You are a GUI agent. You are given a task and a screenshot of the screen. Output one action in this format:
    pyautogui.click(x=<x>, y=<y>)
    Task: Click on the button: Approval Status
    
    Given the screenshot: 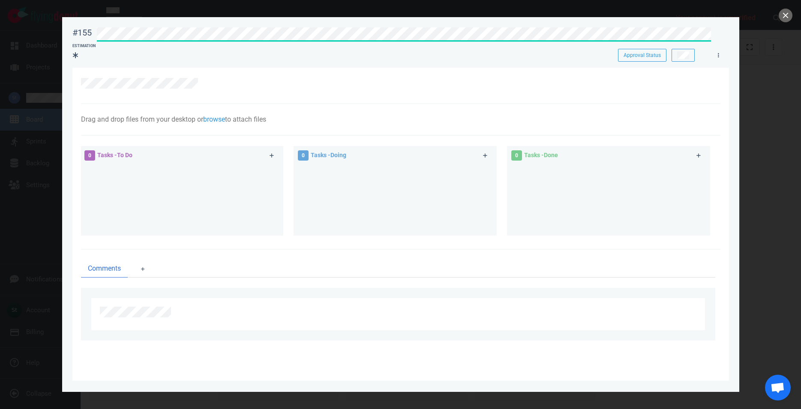 What is the action you would take?
    pyautogui.click(x=642, y=55)
    